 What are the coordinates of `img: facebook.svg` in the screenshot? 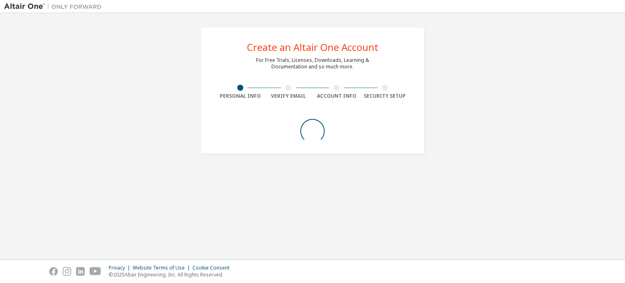 It's located at (53, 271).